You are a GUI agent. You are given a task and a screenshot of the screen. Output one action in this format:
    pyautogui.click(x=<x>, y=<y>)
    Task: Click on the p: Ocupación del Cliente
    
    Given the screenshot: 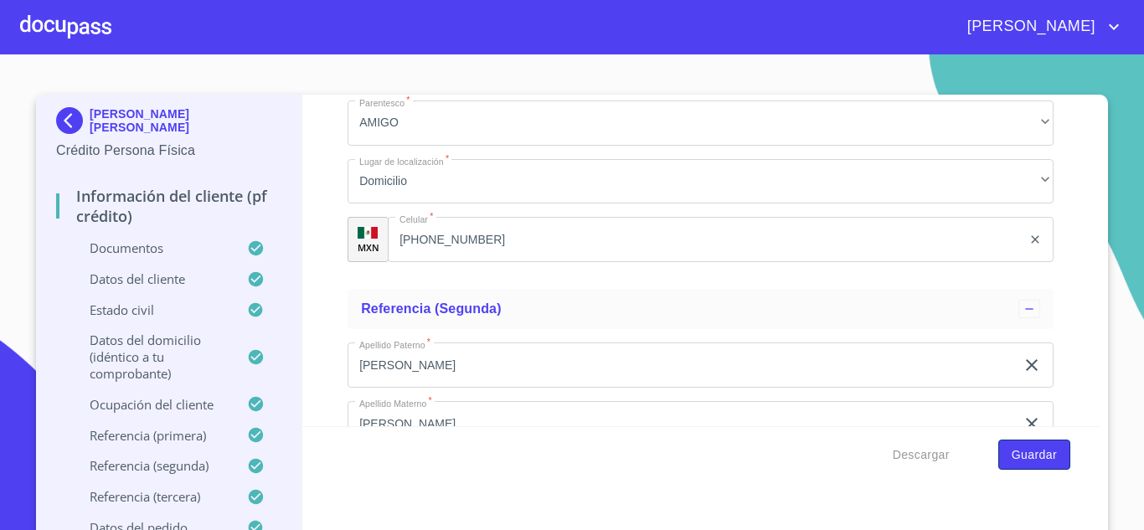 What is the action you would take?
    pyautogui.click(x=152, y=404)
    